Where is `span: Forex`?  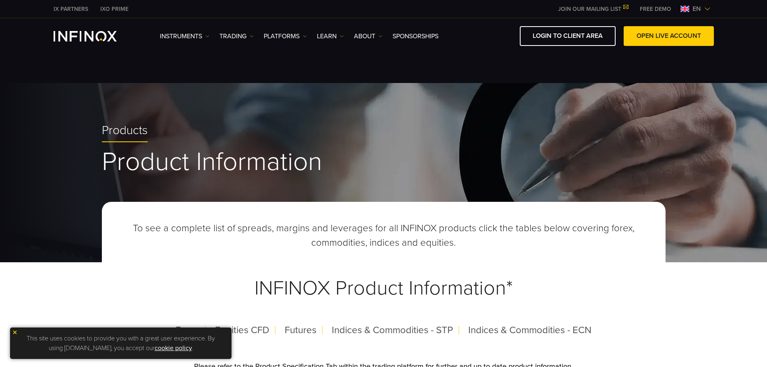 span: Forex is located at coordinates (188, 330).